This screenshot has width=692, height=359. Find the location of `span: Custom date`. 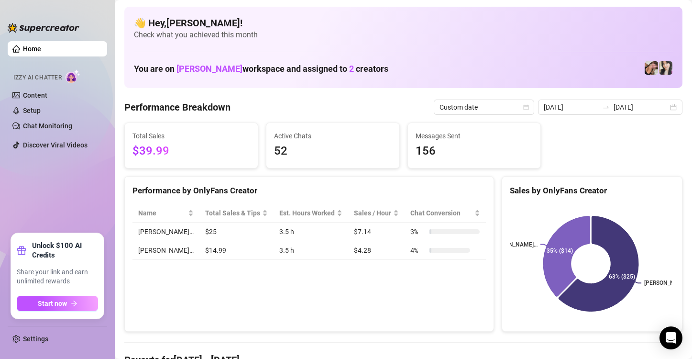

span: Custom date is located at coordinates (484, 107).